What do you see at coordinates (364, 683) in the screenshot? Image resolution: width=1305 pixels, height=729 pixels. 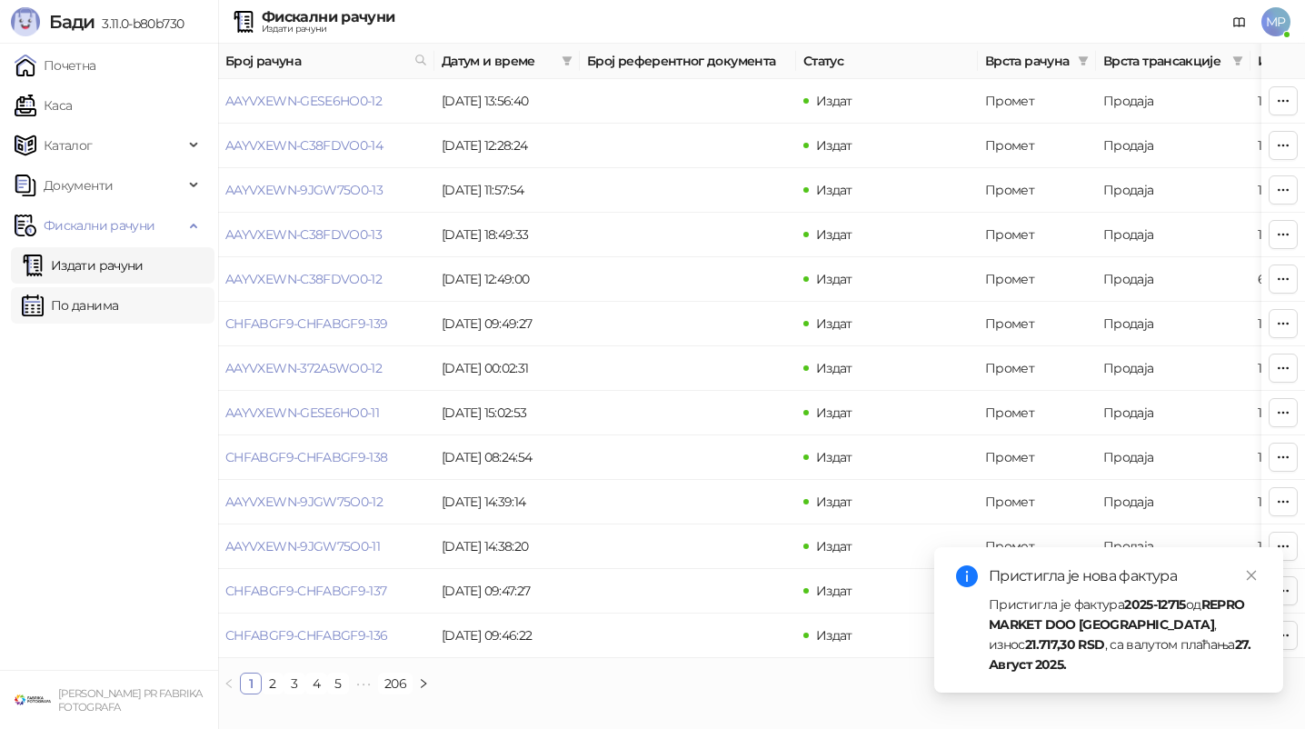 I see `li: Следећих 5 Страна` at bounding box center [364, 683].